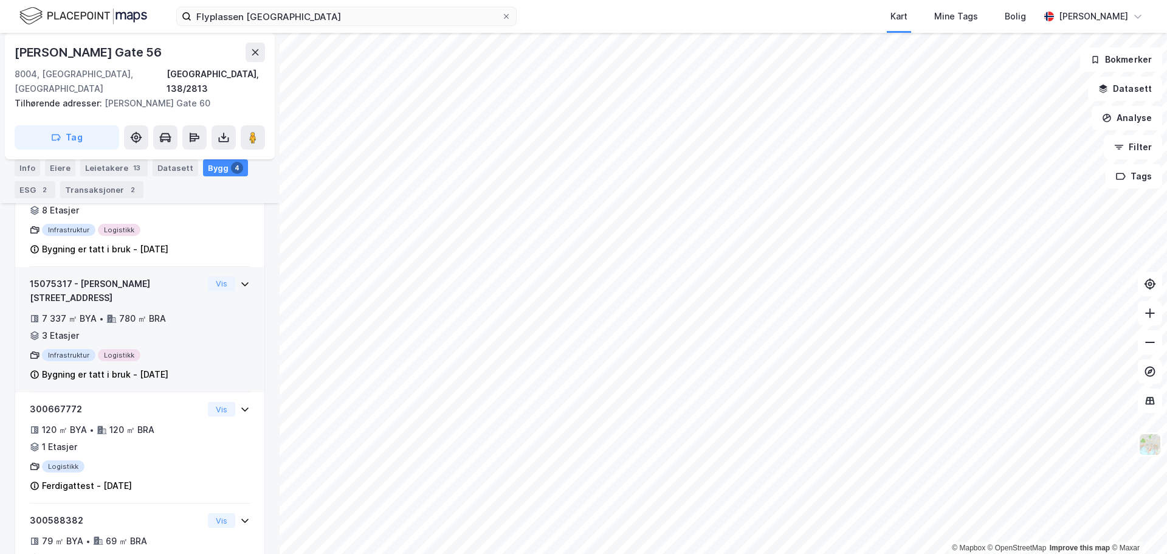 This screenshot has height=554, width=1167. What do you see at coordinates (1121, 60) in the screenshot?
I see `button: Bokmerker` at bounding box center [1121, 60].